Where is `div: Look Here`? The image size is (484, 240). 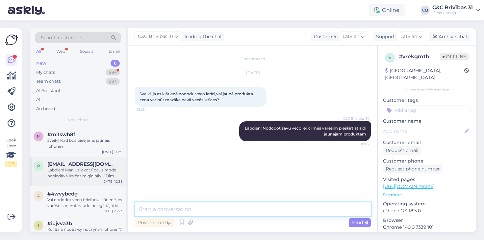 div: Look Here is located at coordinates (11, 152).